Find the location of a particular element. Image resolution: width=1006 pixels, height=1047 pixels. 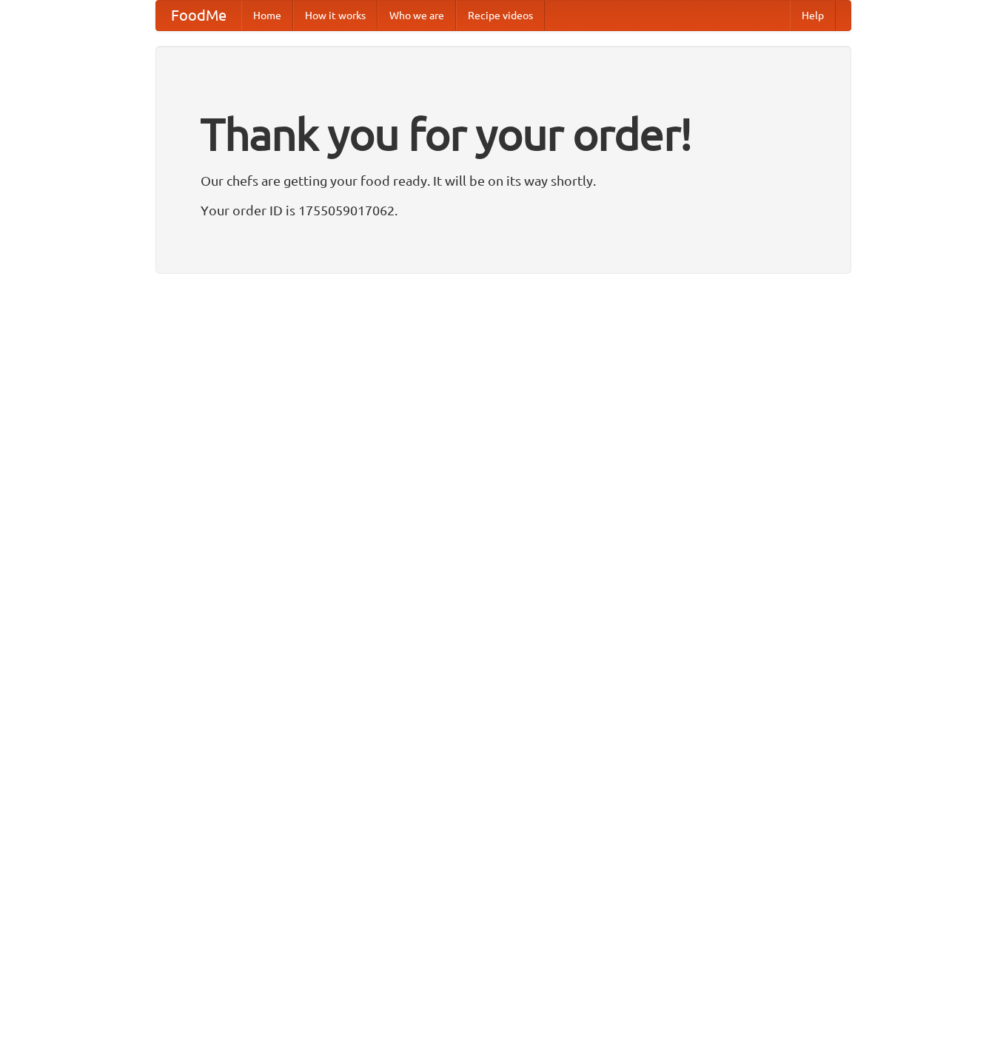

a: How it works is located at coordinates (335, 16).